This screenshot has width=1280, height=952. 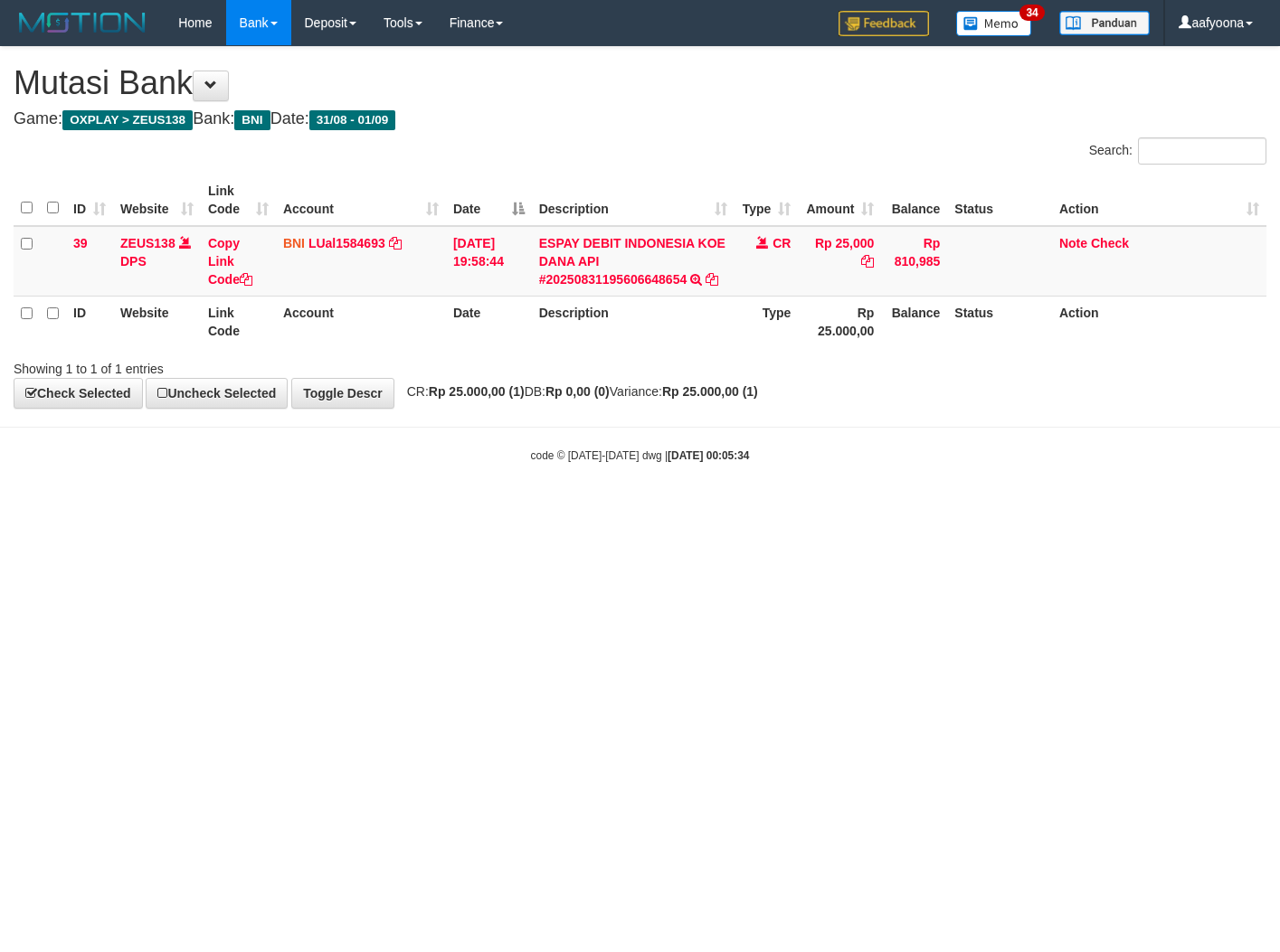 I want to click on span: CR, so click(x=782, y=244).